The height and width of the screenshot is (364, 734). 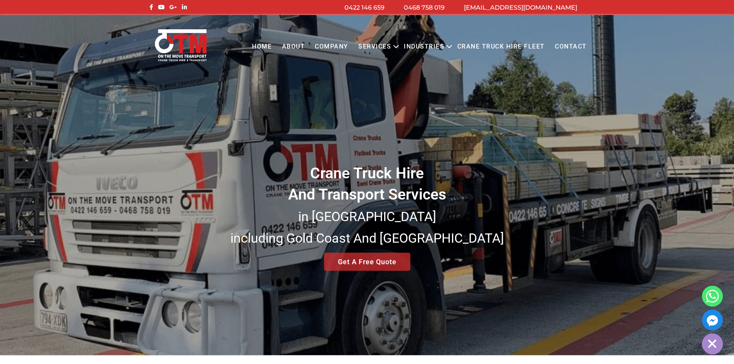 What do you see at coordinates (424, 7) in the screenshot?
I see `a: 0468 758 019` at bounding box center [424, 7].